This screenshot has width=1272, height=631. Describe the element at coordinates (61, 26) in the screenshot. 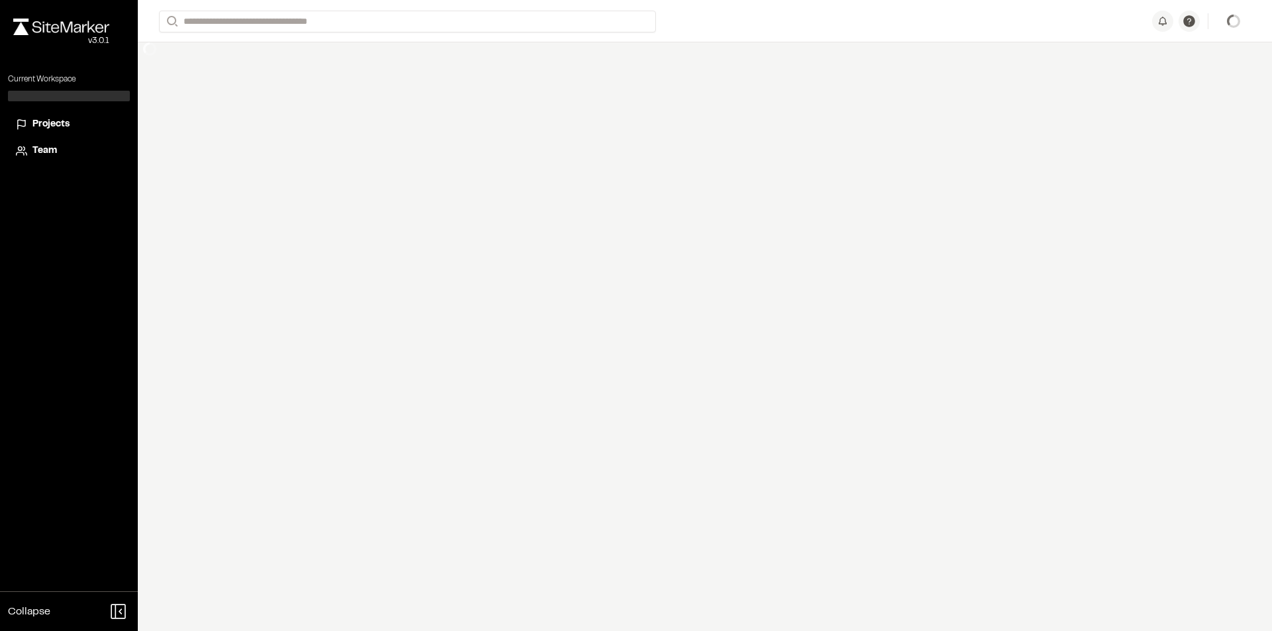

I see `img: rebrand.png` at that location.